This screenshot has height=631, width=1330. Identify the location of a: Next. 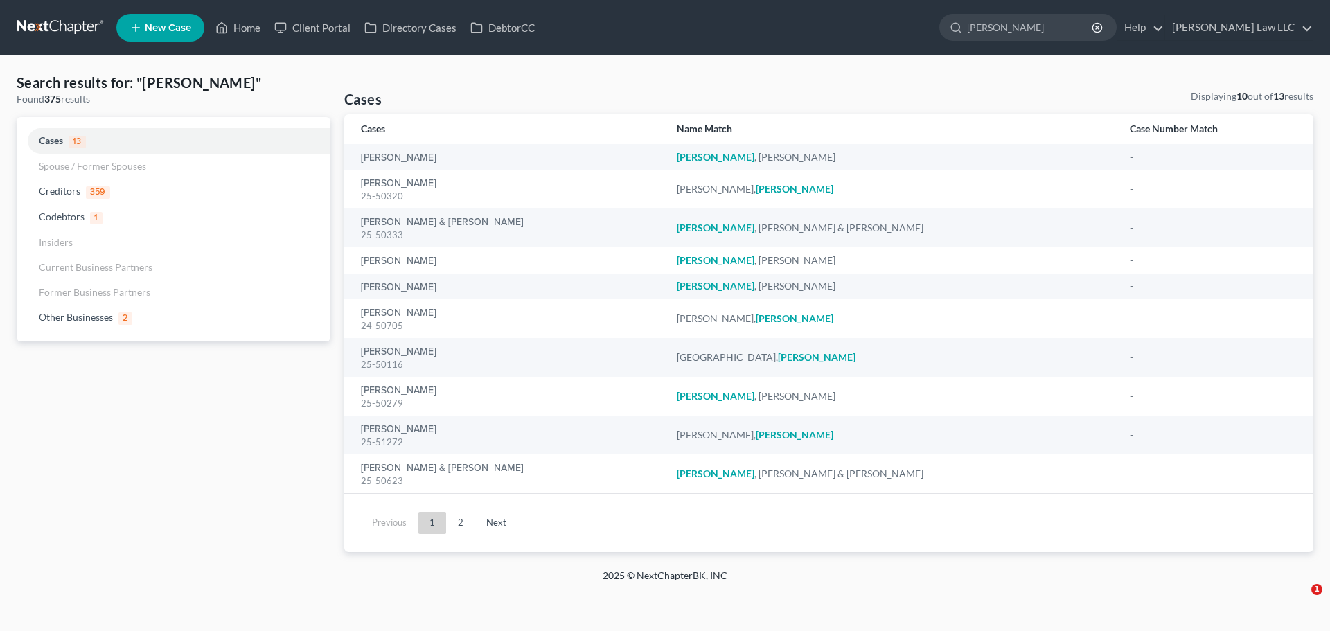
(496, 523).